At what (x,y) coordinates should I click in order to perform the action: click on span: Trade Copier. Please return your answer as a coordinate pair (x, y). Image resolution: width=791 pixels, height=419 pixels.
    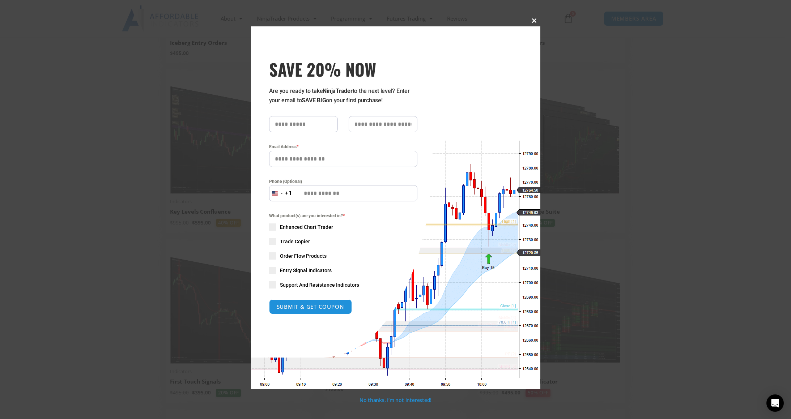
    Looking at the image, I should click on (295, 242).